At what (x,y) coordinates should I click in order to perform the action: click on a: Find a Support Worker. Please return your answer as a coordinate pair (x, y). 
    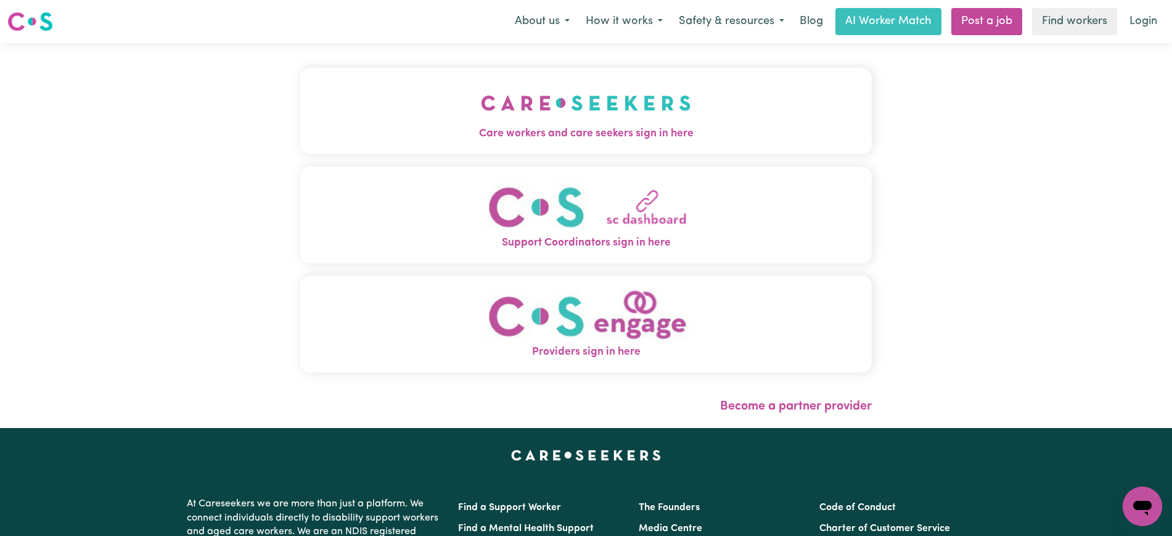
    Looking at the image, I should click on (509, 507).